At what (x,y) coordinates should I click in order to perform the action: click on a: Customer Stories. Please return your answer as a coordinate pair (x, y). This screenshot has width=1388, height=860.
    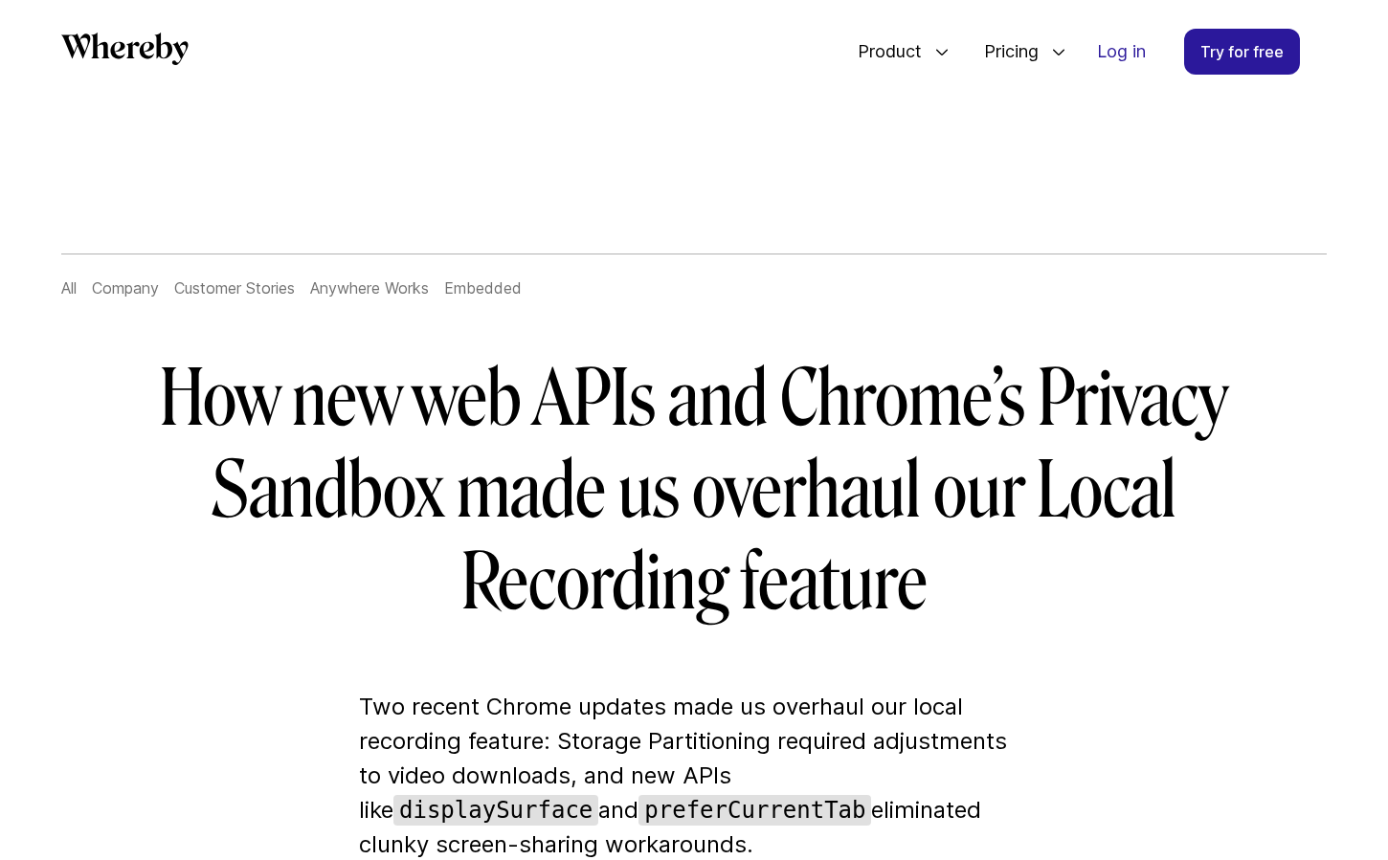
    Looking at the image, I should click on (234, 288).